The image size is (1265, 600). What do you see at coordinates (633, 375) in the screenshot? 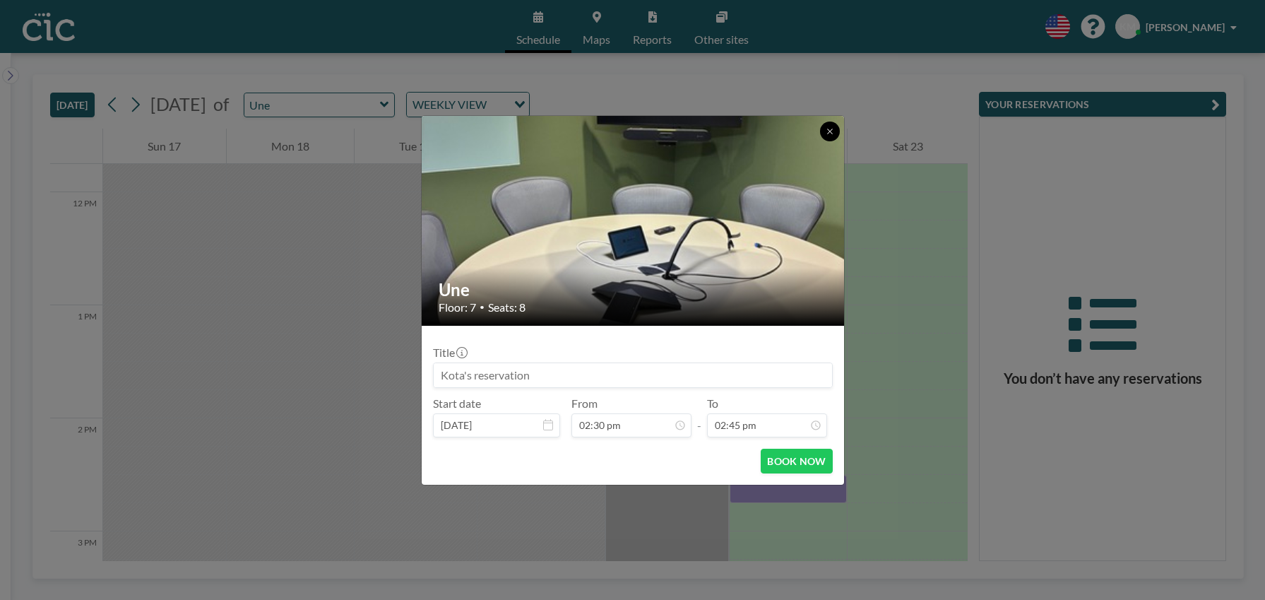
I see `input: Kota's reservation` at bounding box center [633, 375].